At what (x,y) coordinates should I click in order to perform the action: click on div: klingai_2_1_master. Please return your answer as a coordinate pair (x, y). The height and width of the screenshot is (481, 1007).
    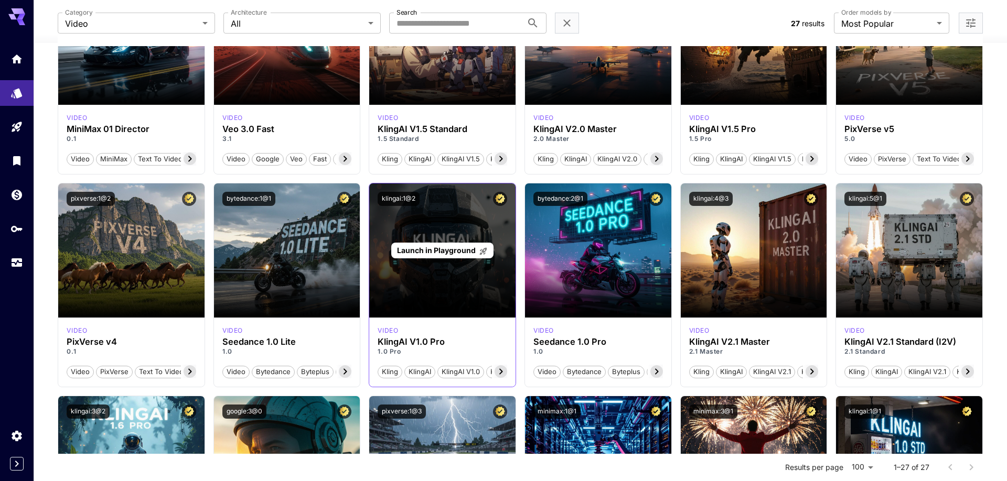
    Looking at the image, I should click on (543, 118).